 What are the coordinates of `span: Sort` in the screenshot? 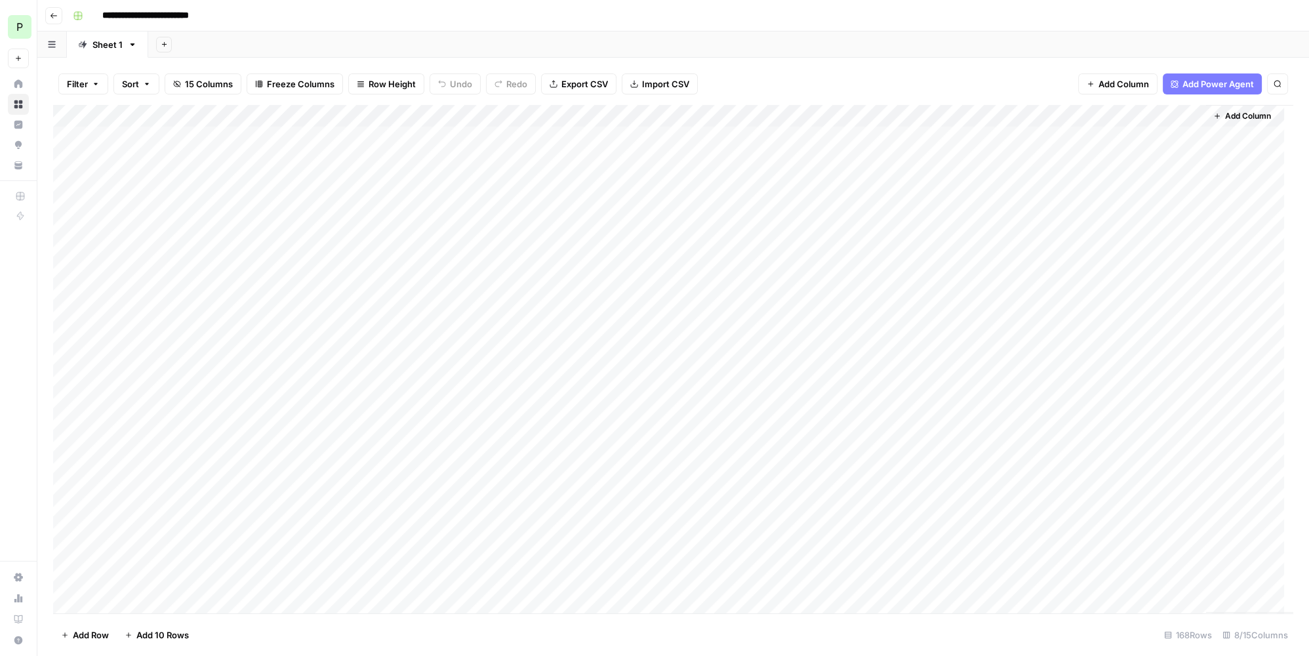 It's located at (130, 84).